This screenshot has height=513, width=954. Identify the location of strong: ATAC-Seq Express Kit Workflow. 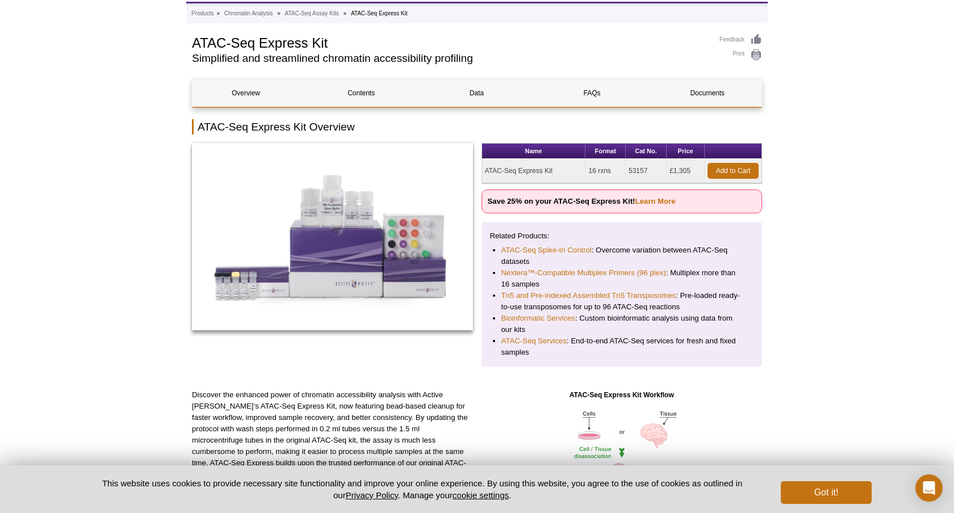
(622, 395).